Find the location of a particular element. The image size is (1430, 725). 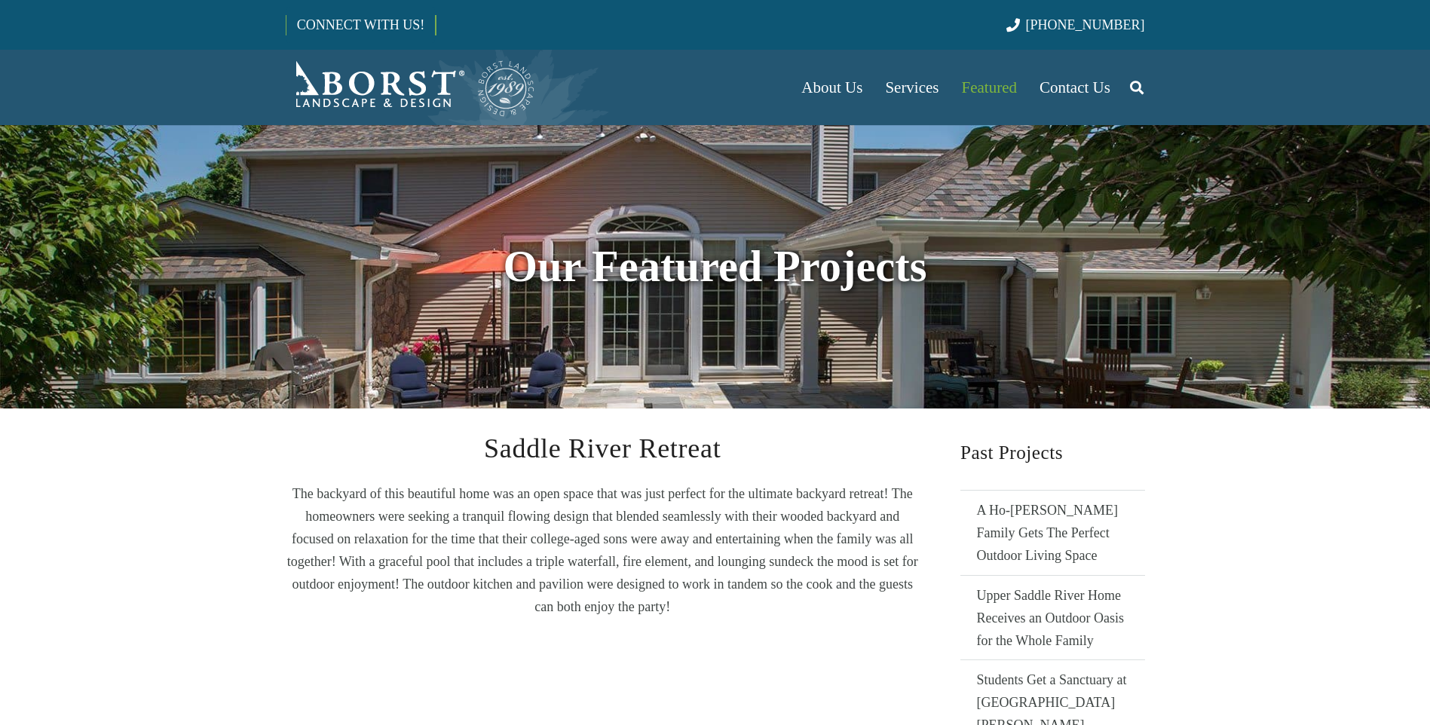

a: About Us is located at coordinates (831, 87).